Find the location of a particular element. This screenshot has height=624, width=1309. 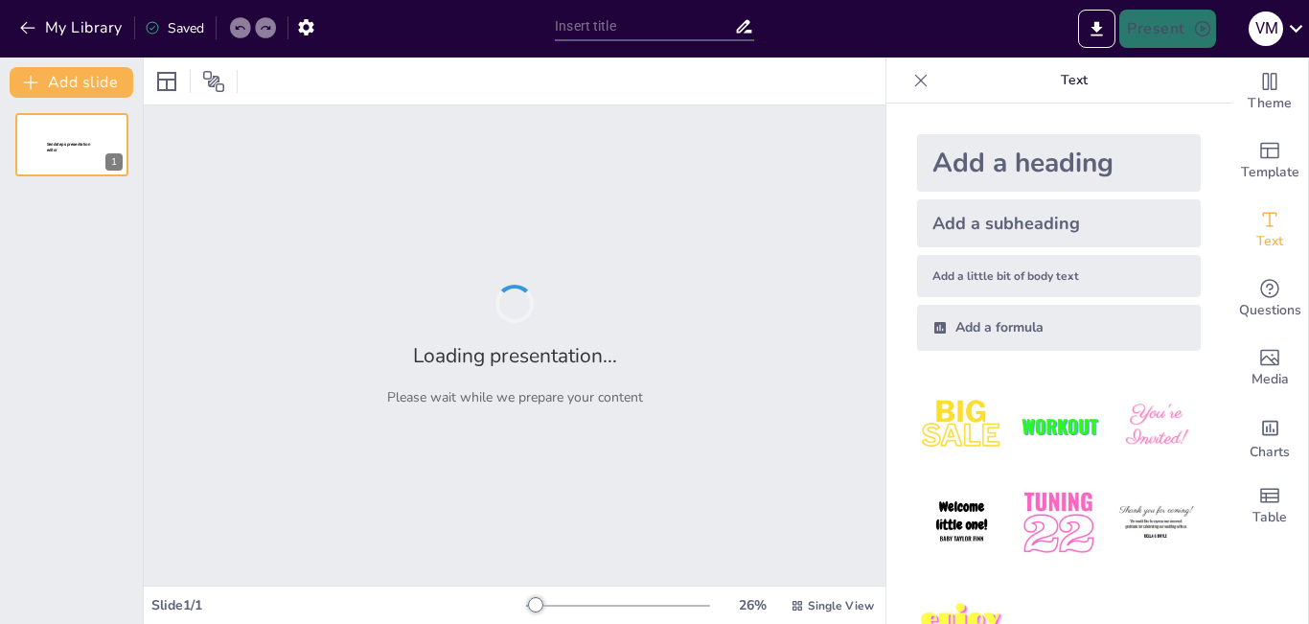

div: Add charts and graphs is located at coordinates (1269, 437).